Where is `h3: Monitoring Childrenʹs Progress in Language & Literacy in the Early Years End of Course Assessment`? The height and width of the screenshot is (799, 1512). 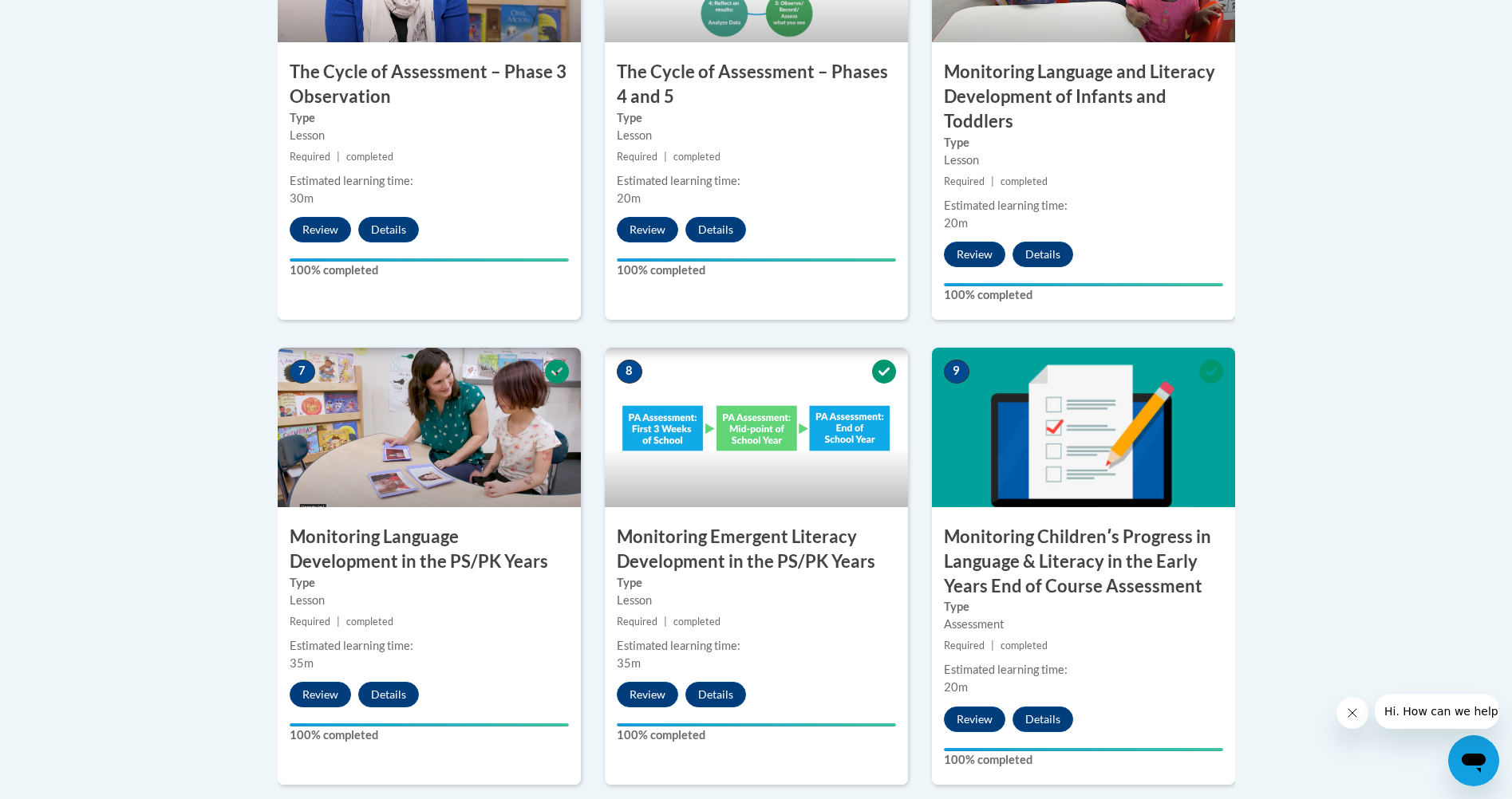
h3: Monitoring Childrenʹs Progress in Language & Literacy in the Early Years End of Course Assessment is located at coordinates (1083, 561).